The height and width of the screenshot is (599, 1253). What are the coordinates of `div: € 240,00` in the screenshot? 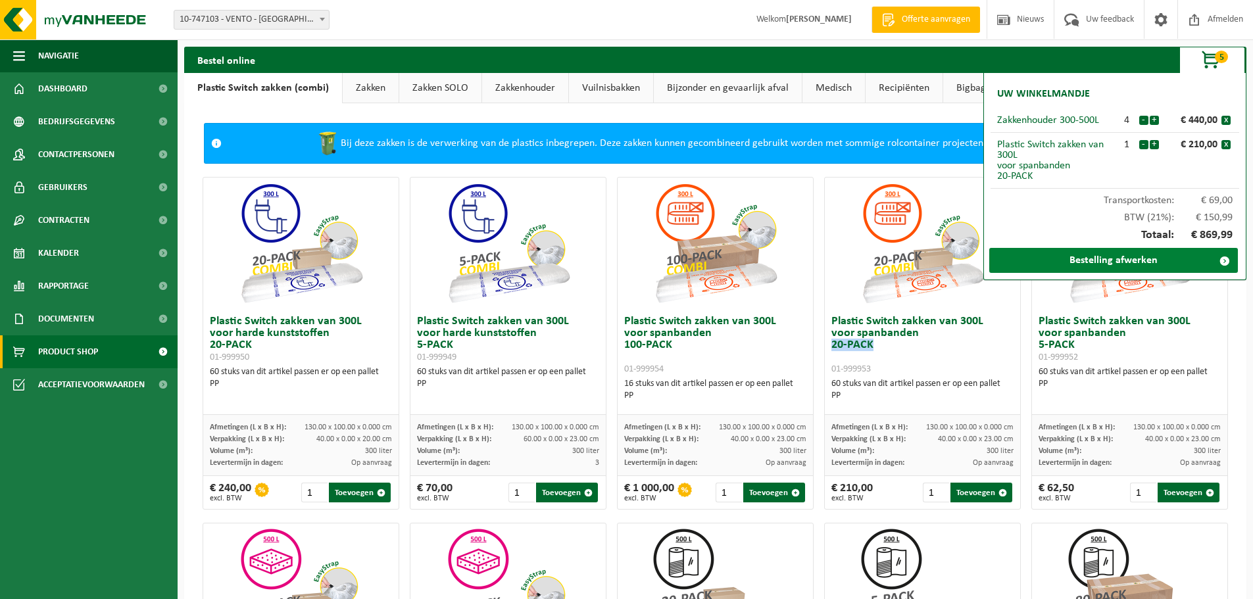 It's located at (230, 493).